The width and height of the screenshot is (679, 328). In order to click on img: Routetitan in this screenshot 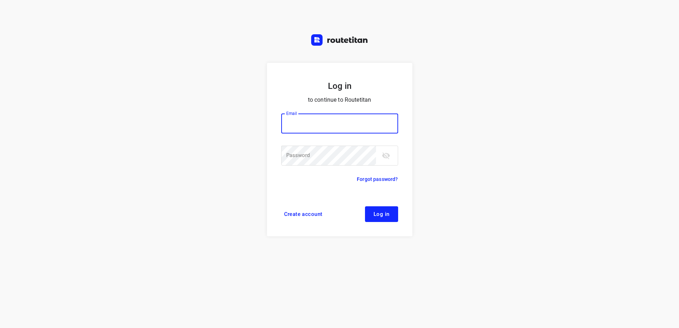, I will do `click(340, 40)`.